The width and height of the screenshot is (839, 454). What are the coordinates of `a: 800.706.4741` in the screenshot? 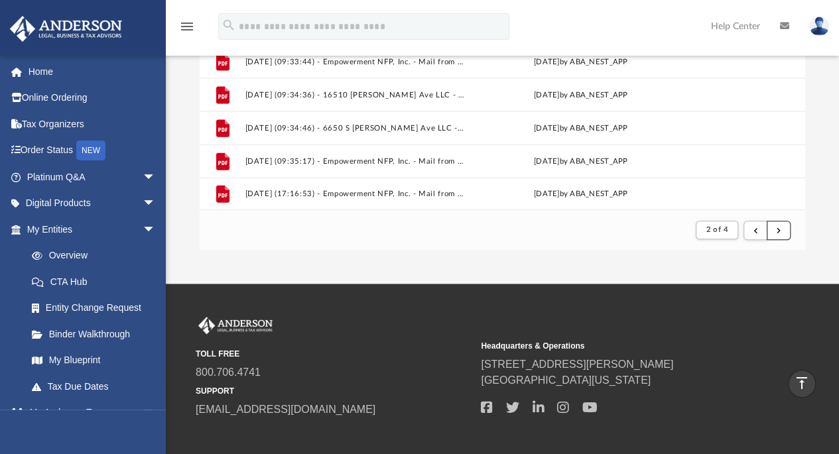 It's located at (228, 372).